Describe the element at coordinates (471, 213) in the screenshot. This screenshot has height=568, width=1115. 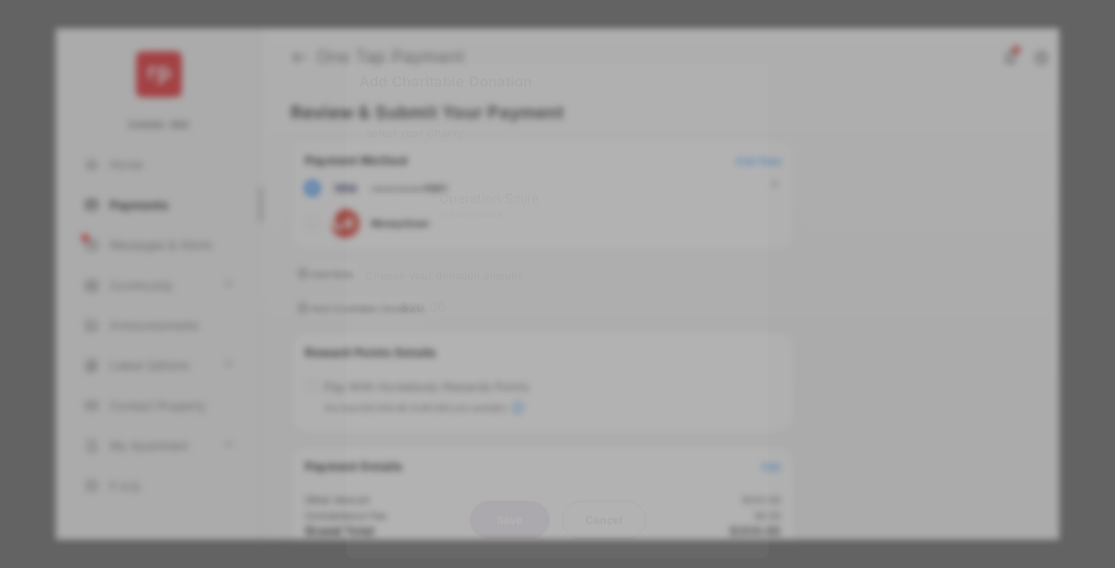
I see `span: View Website` at that location.